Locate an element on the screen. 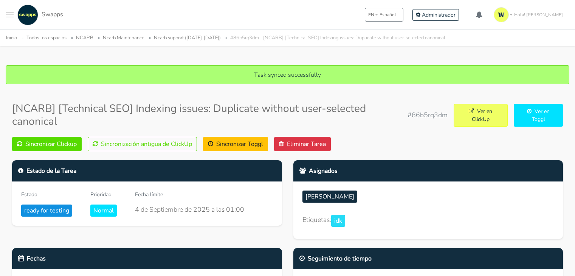 Image resolution: width=575 pixels, height=276 pixels. div: Seguimiento de tiempo is located at coordinates (428, 259).